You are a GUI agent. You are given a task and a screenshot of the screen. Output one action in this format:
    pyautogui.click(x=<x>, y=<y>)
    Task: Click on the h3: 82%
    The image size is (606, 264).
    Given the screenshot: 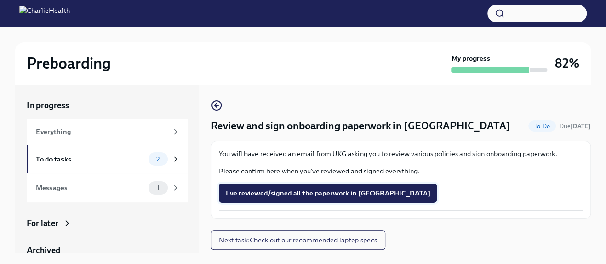 What is the action you would take?
    pyautogui.click(x=567, y=63)
    